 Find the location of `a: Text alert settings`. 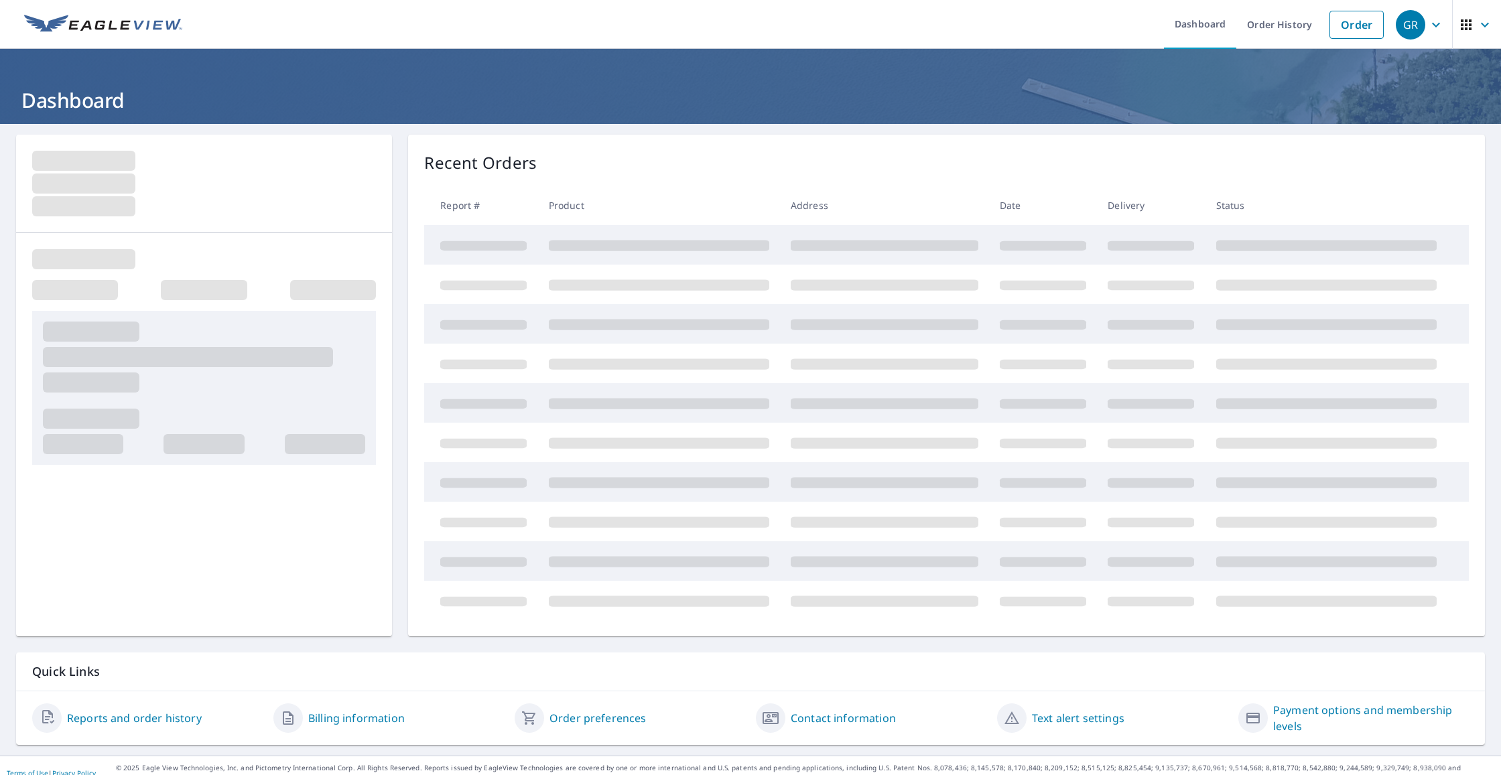

a: Text alert settings is located at coordinates (1078, 718).